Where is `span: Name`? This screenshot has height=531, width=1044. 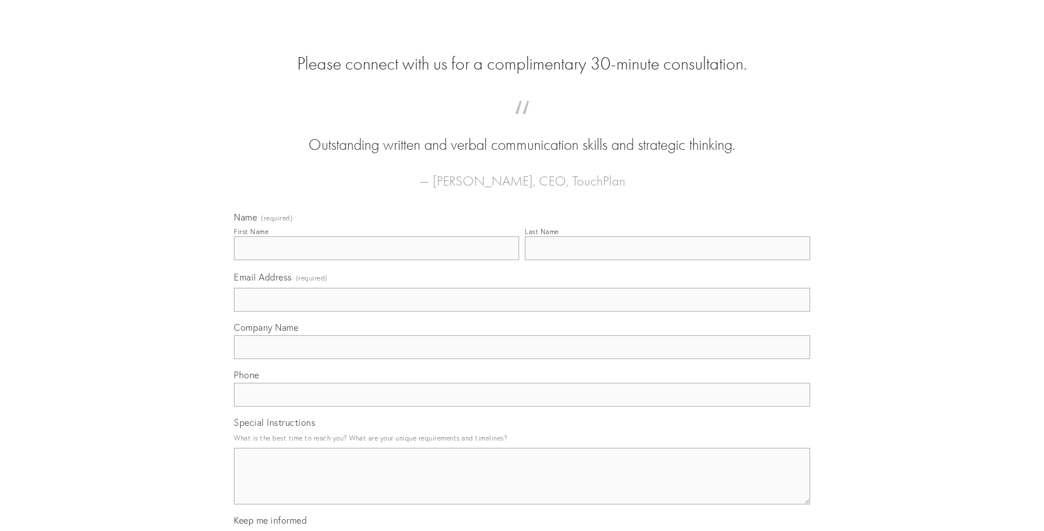 span: Name is located at coordinates (245, 217).